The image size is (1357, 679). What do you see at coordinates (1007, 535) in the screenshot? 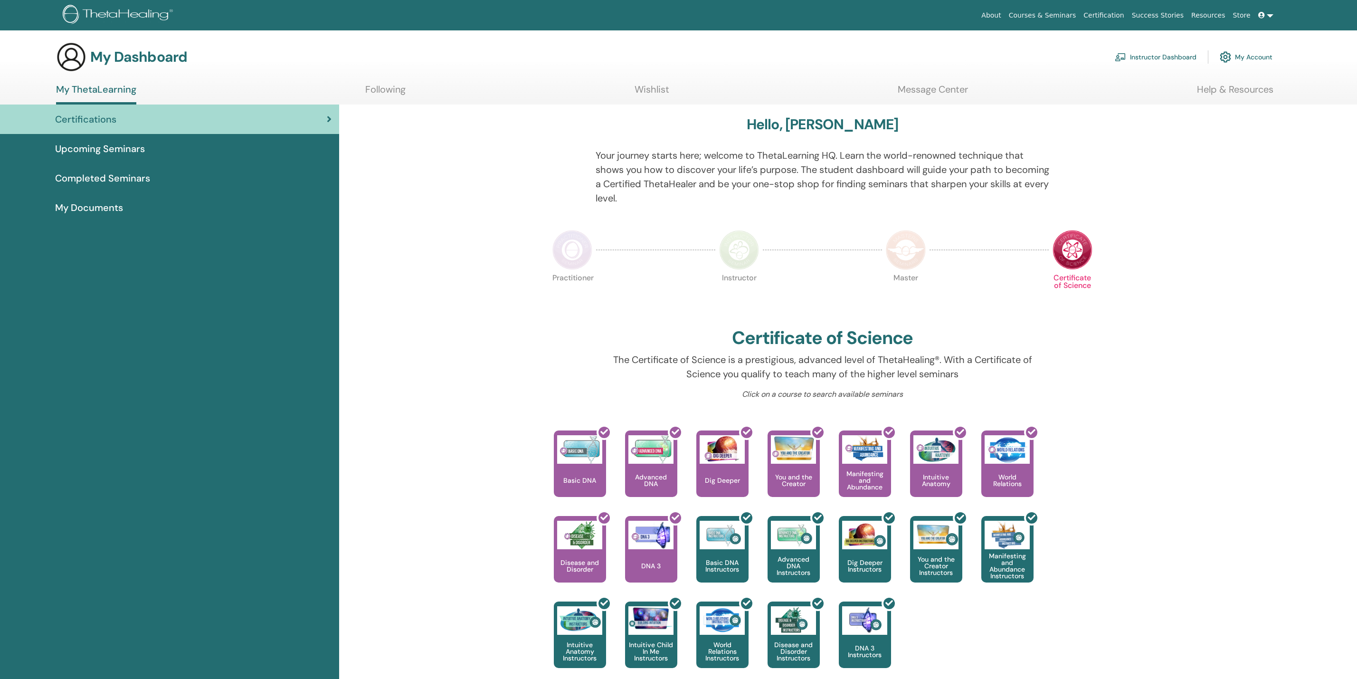
I see `img: Manifesting and Abundance Instructors` at bounding box center [1007, 535].